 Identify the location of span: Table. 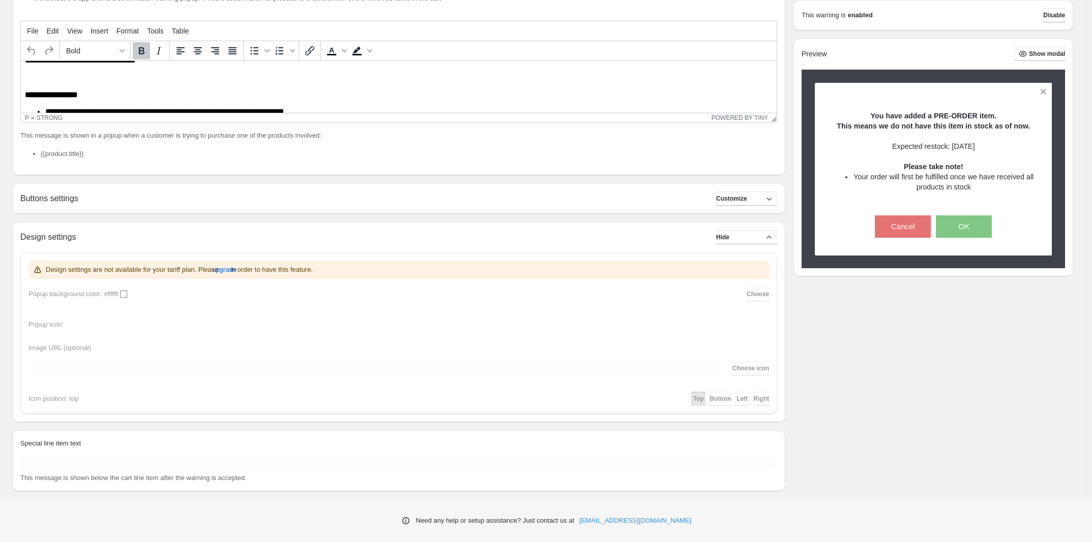
(180, 31).